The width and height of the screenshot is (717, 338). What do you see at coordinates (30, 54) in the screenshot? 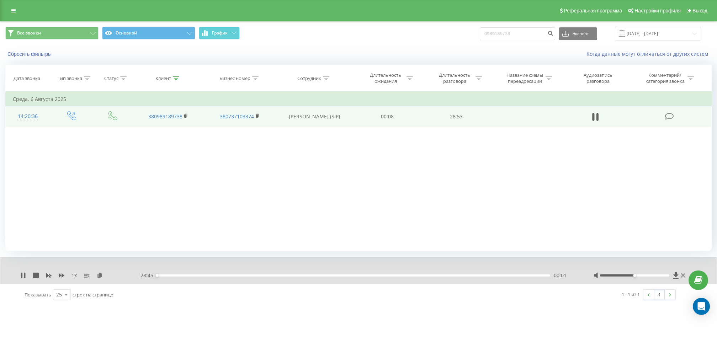
I see `button: Сбросить фильтры` at bounding box center [30, 54].